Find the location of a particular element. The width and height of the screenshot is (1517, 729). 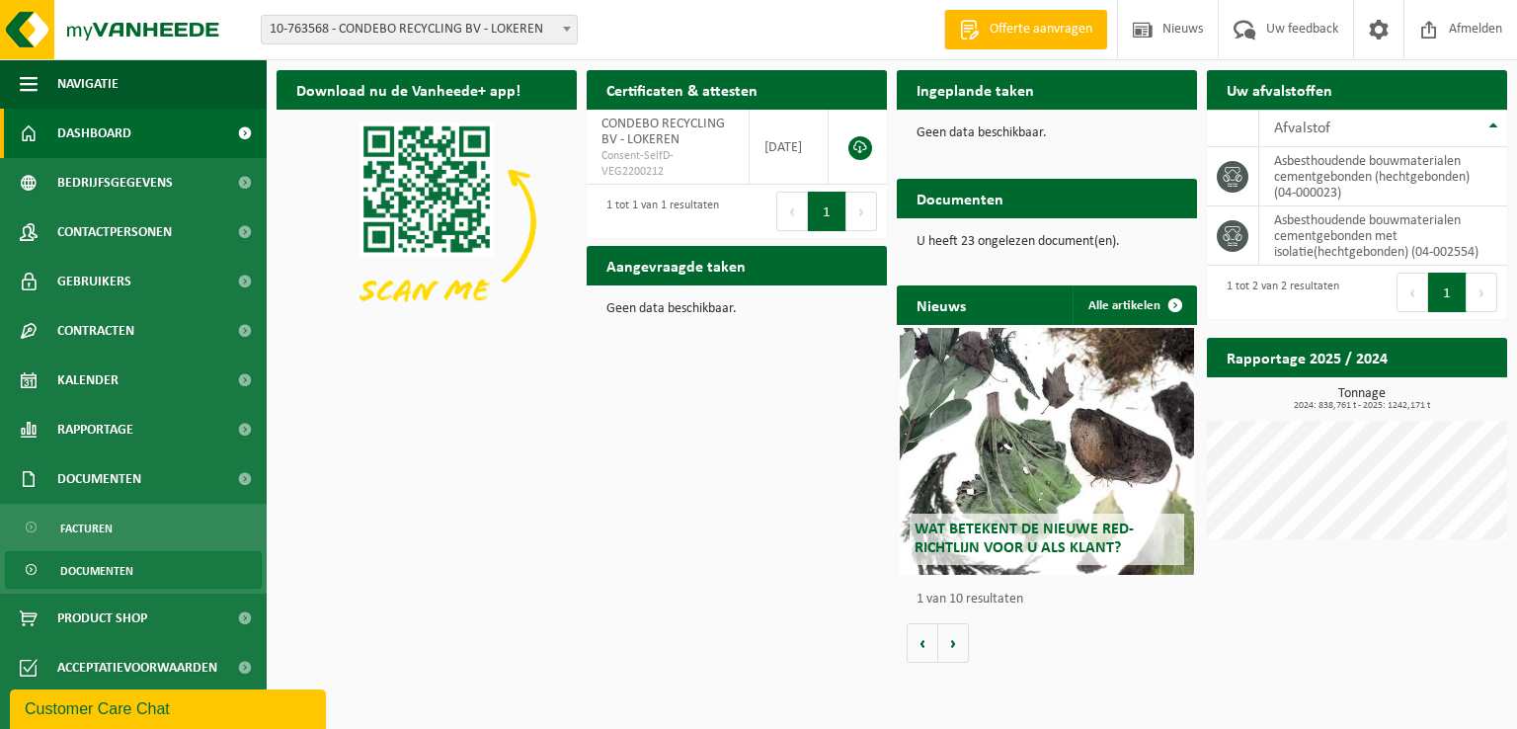

span: Consent-SelfD-VEG2200212 is located at coordinates (667, 164).